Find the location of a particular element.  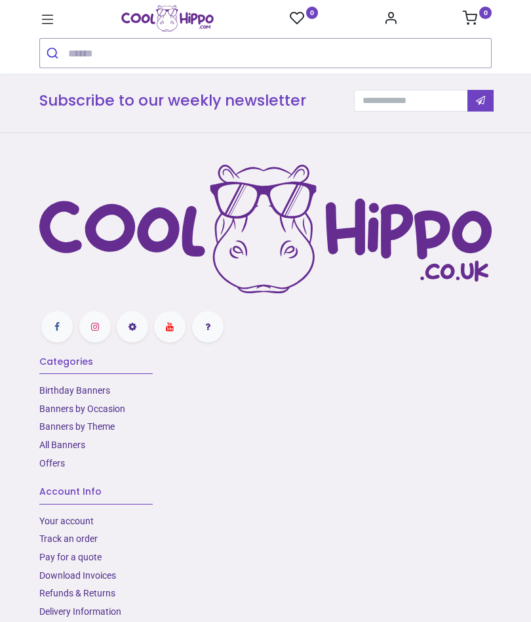

a: Account Info is located at coordinates (391, 20).